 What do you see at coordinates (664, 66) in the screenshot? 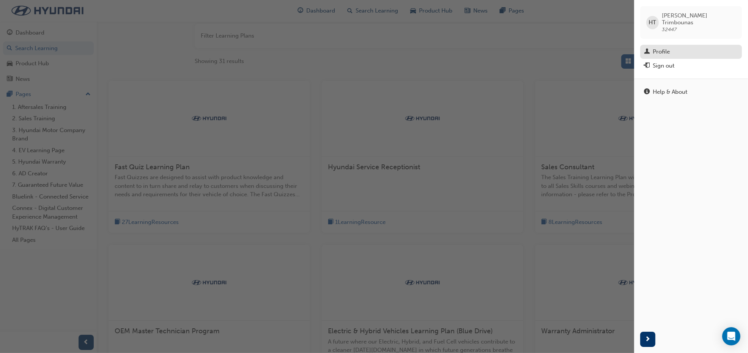
I see `div: Sign out` at bounding box center [664, 66].